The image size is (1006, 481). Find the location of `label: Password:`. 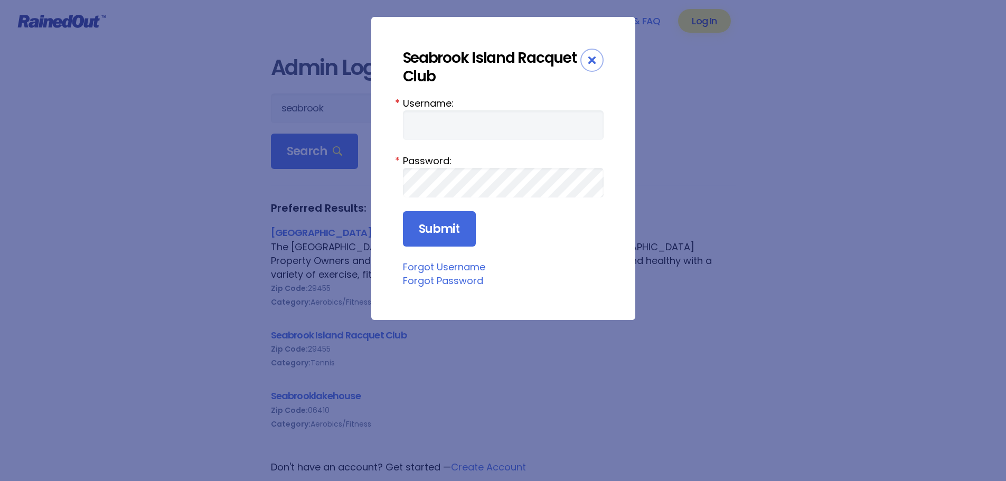

label: Password: is located at coordinates (503, 161).